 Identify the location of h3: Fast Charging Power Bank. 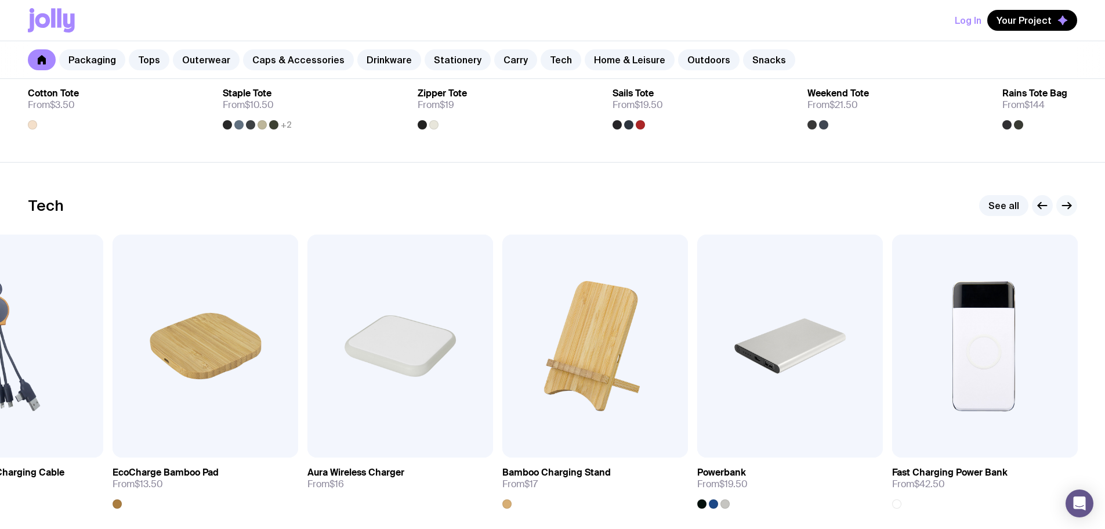
(950, 472).